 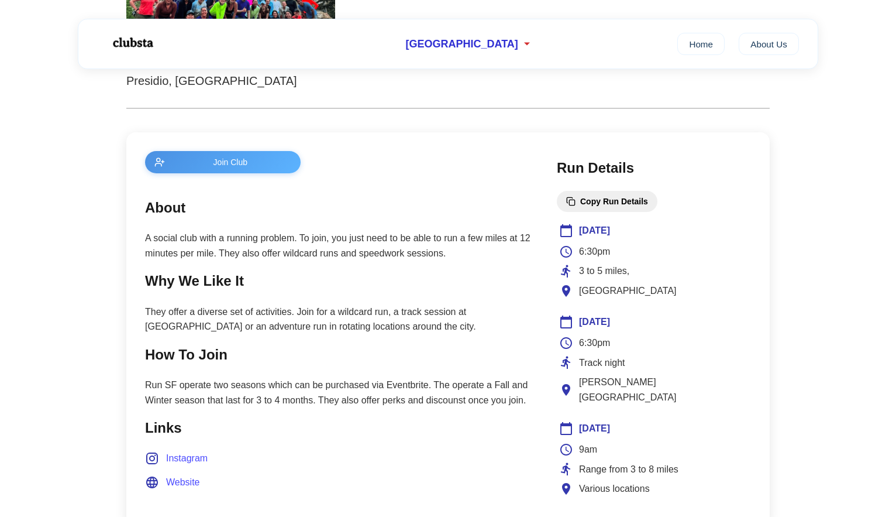 I want to click on button: Join Club, so click(x=223, y=162).